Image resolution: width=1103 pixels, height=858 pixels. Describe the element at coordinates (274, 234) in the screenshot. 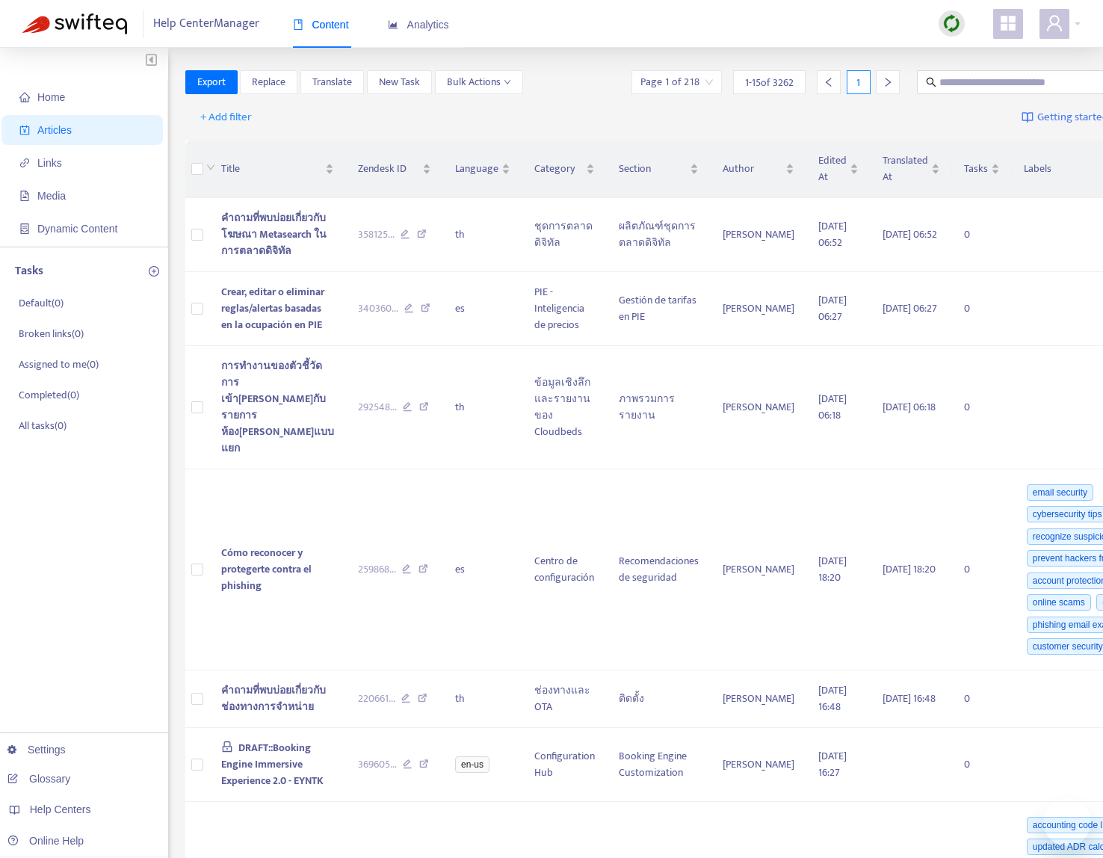

I see `span: คำถามที่พบบ่อยเกี่ยวกับโฆษณา Metasearch ในการตลาดดิจิทัล` at that location.